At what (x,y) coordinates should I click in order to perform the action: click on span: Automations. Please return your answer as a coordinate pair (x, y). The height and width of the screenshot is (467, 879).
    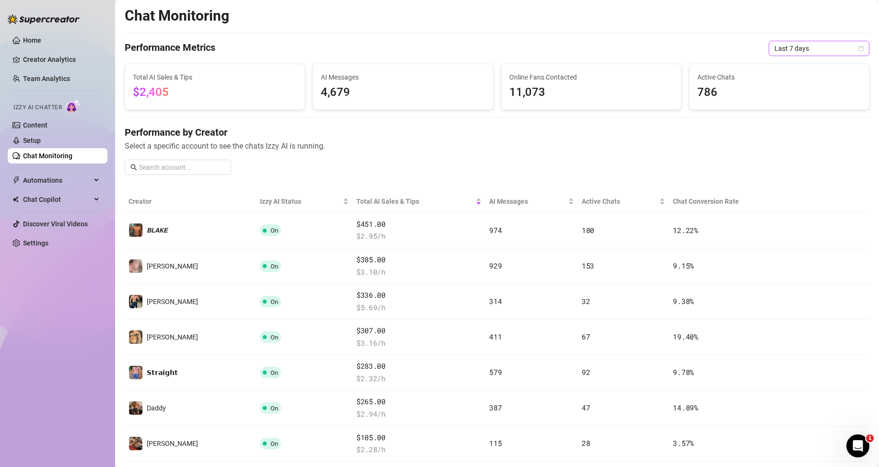
    Looking at the image, I should click on (57, 180).